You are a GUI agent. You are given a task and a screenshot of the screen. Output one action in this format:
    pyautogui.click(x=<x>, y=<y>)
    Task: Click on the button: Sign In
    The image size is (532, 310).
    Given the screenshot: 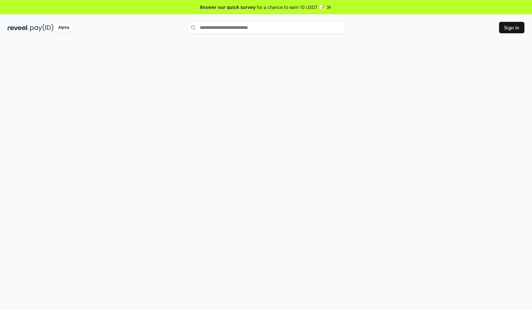 What is the action you would take?
    pyautogui.click(x=511, y=28)
    